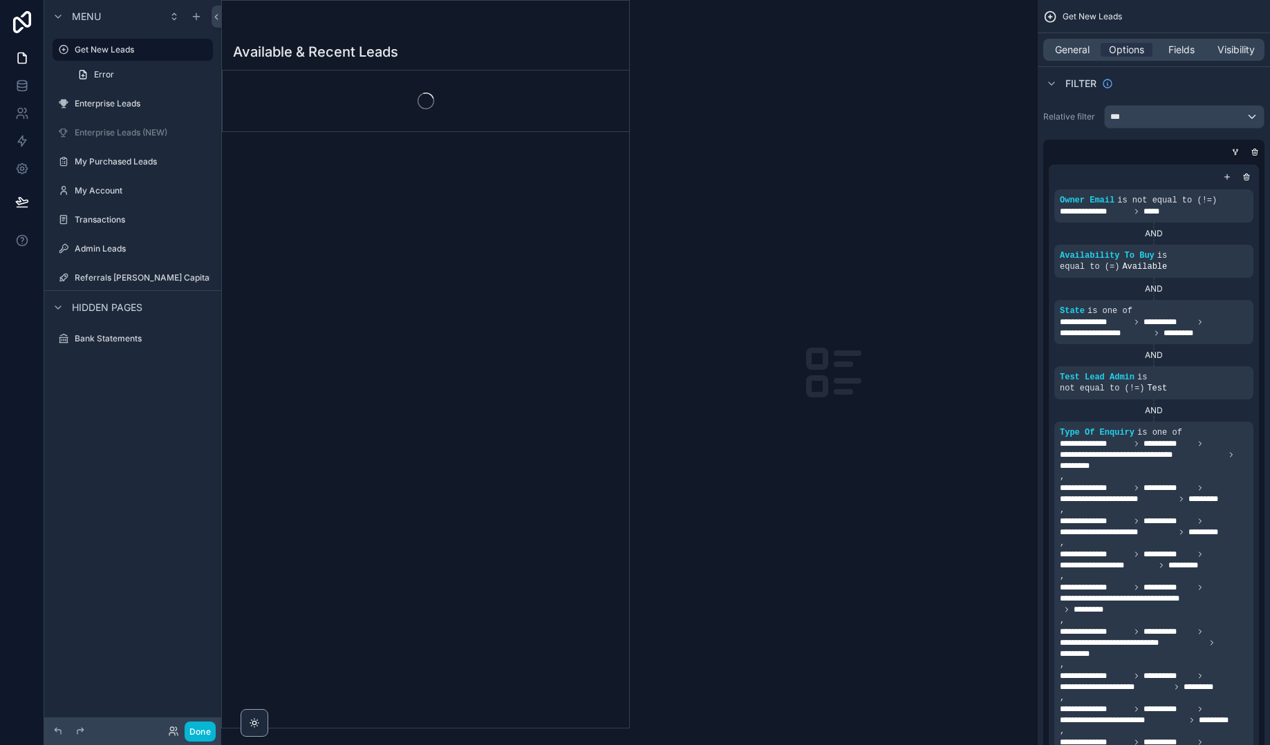 The image size is (1270, 745). What do you see at coordinates (133, 50) in the screenshot?
I see `a: Get New Leads` at bounding box center [133, 50].